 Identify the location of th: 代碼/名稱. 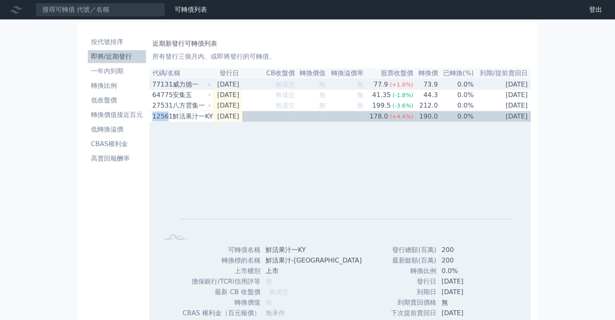
(181, 73).